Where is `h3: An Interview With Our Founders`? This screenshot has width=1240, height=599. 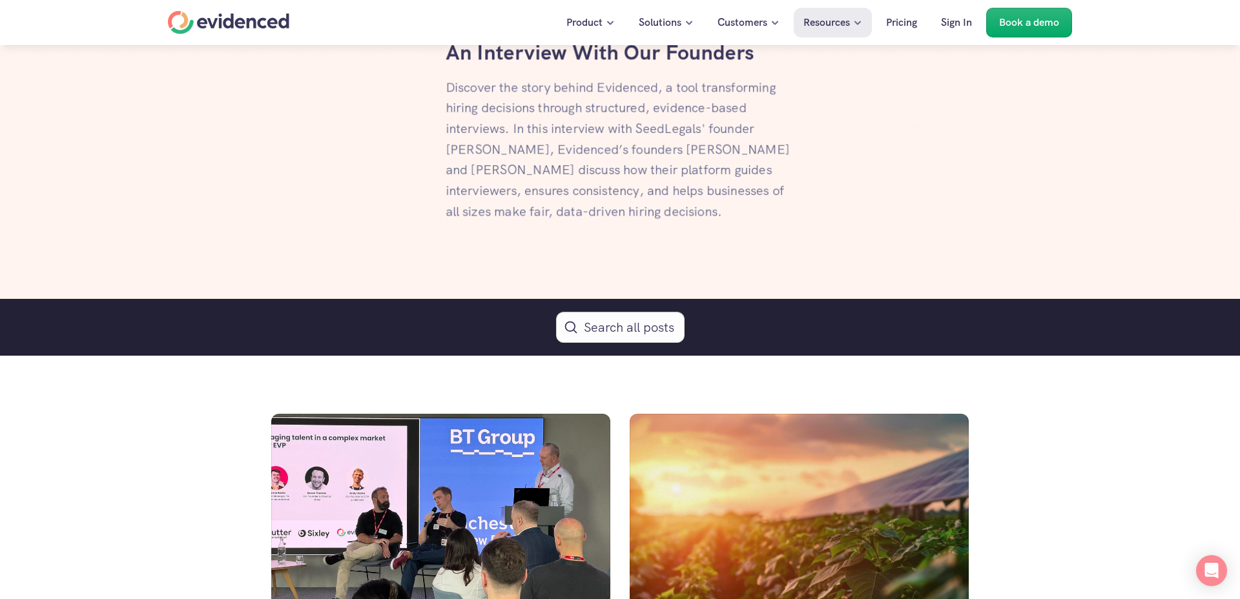 h3: An Interview With Our Founders is located at coordinates (620, 52).